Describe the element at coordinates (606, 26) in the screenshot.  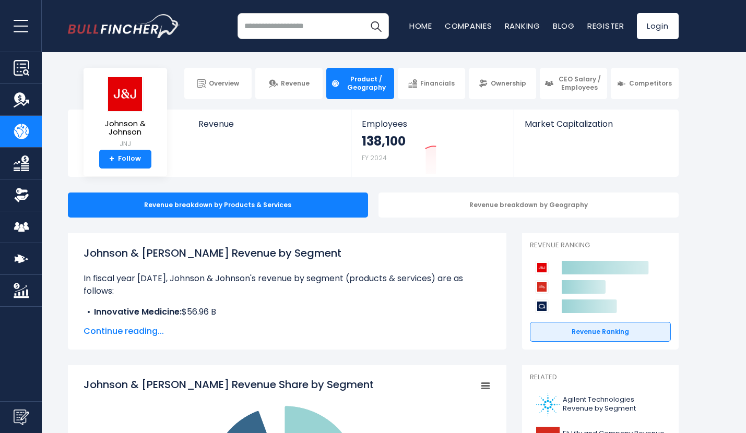
I see `a: Register` at that location.